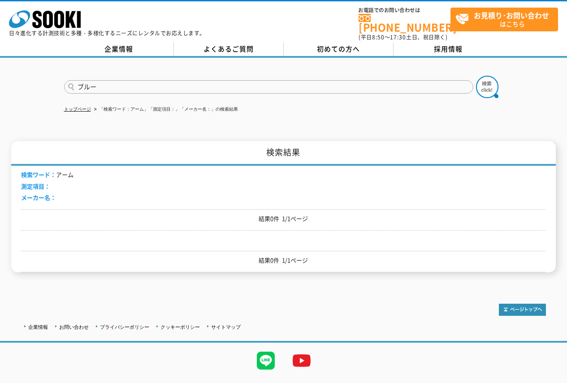 The width and height of the screenshot is (567, 383). I want to click on span: (平日 ～ 土日、祝日除く), so click(403, 37).